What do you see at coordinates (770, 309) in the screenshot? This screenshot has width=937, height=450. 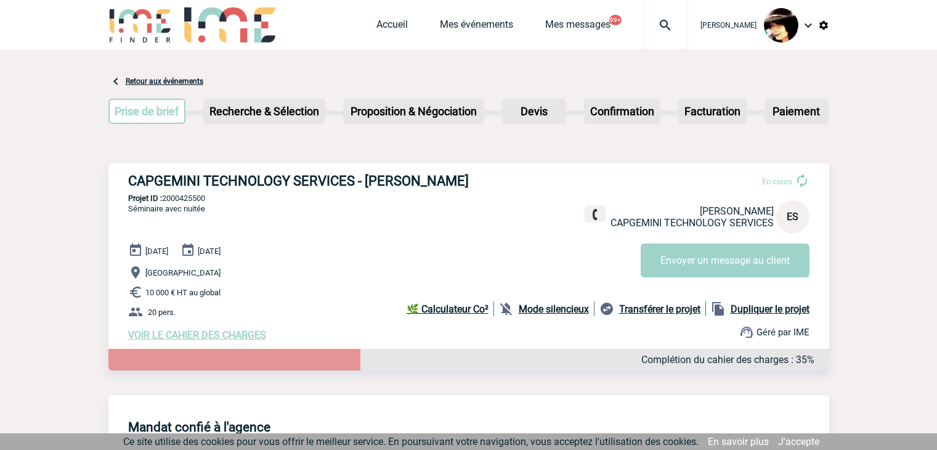 I see `b: Dupliquer le projet` at bounding box center [770, 309].